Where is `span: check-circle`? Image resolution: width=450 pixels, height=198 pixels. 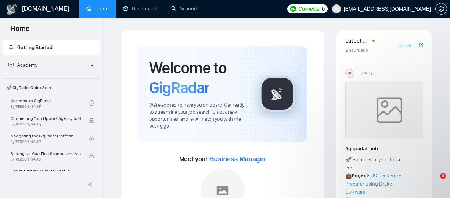 span: check-circle is located at coordinates (91, 103).